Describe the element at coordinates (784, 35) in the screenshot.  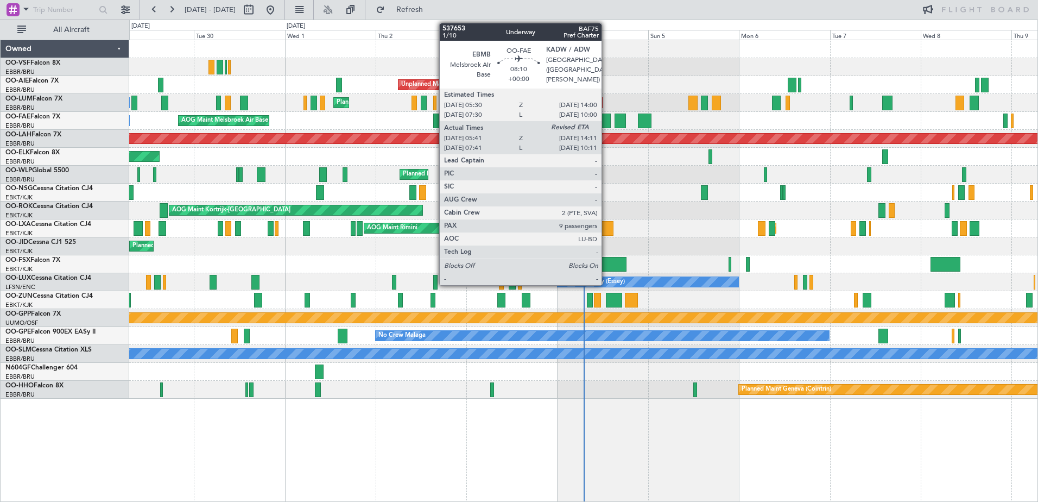
I see `div: Mon 6` at that location.